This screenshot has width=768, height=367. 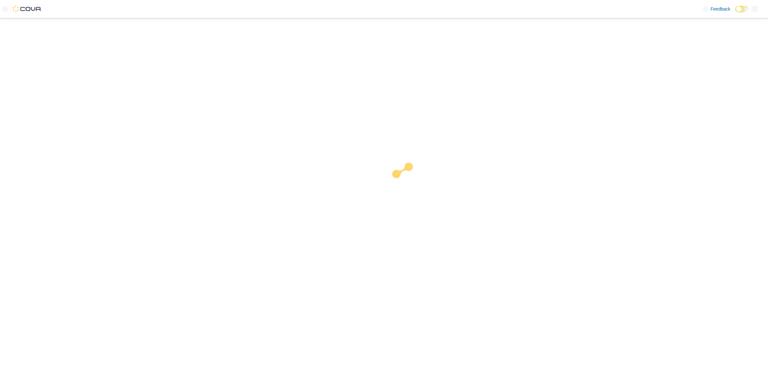 I want to click on input: Dark Mode, so click(x=742, y=9).